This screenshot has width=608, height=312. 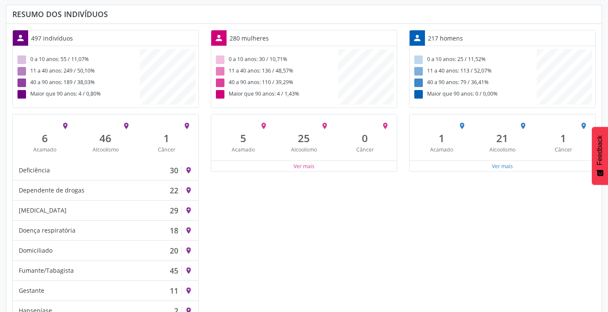 What do you see at coordinates (474, 71) in the screenshot?
I see `div: 11 a 40 anos: 113 / 52,07%` at bounding box center [474, 71].